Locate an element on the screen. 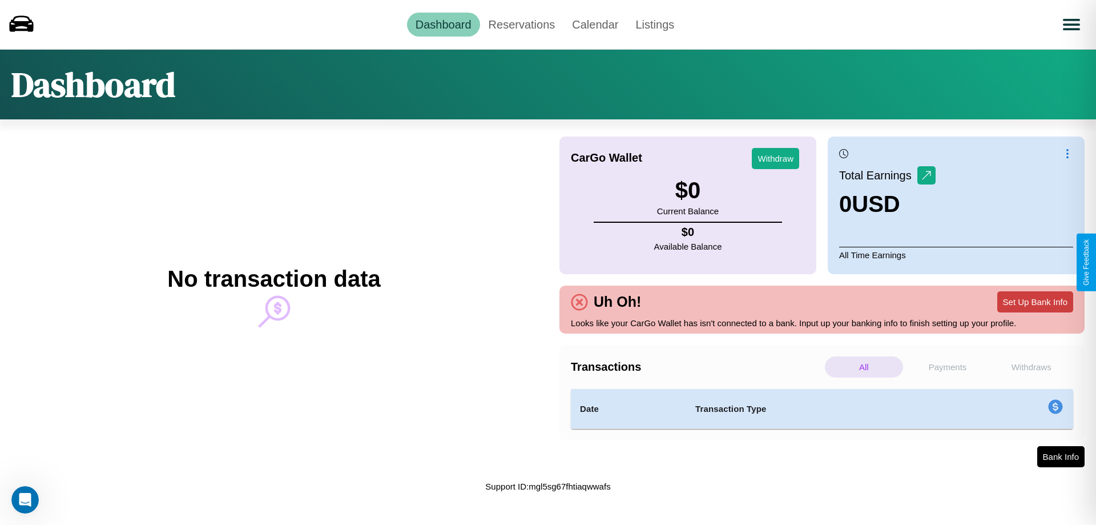 Image resolution: width=1096 pixels, height=525 pixels. div: Give Feedback is located at coordinates (1086, 262).